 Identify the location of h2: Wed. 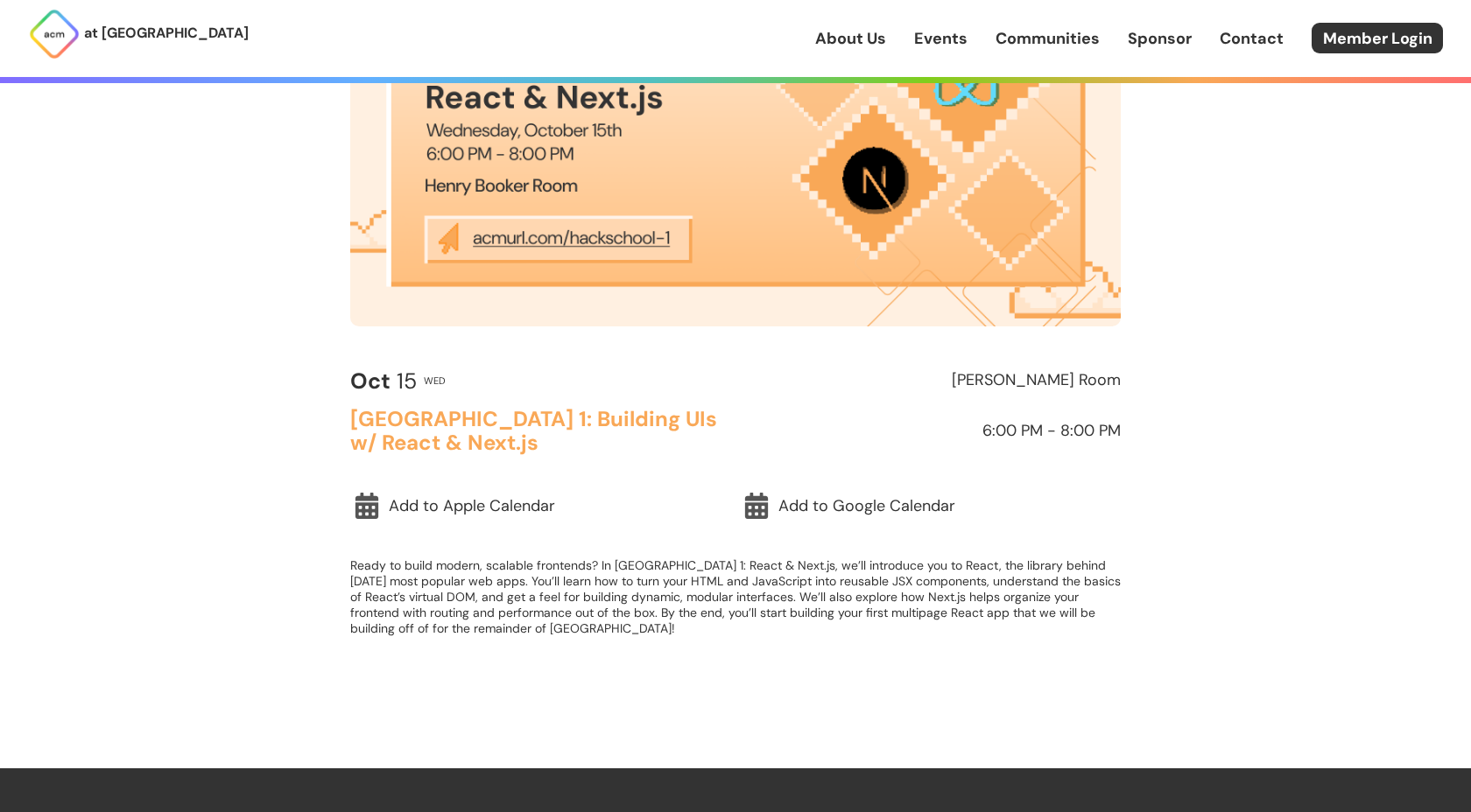
(434, 380).